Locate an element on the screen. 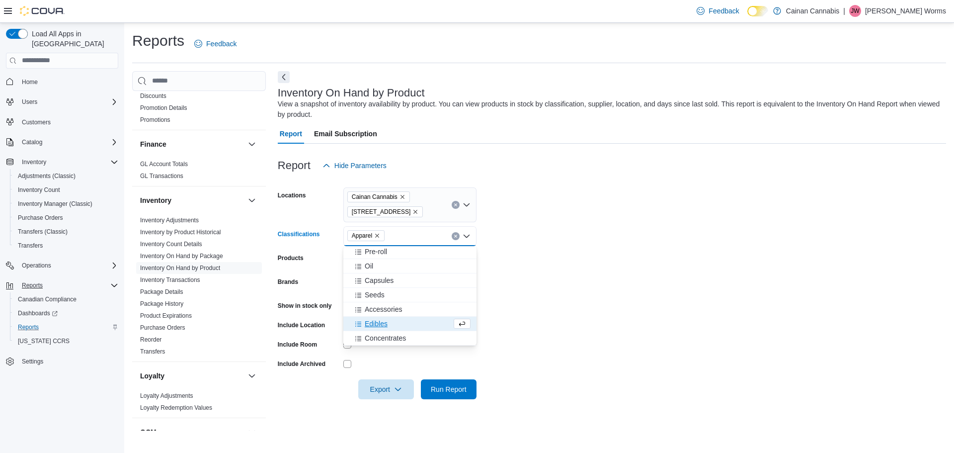 This screenshot has width=954, height=453. button: Close list of options is located at coordinates (467, 236).